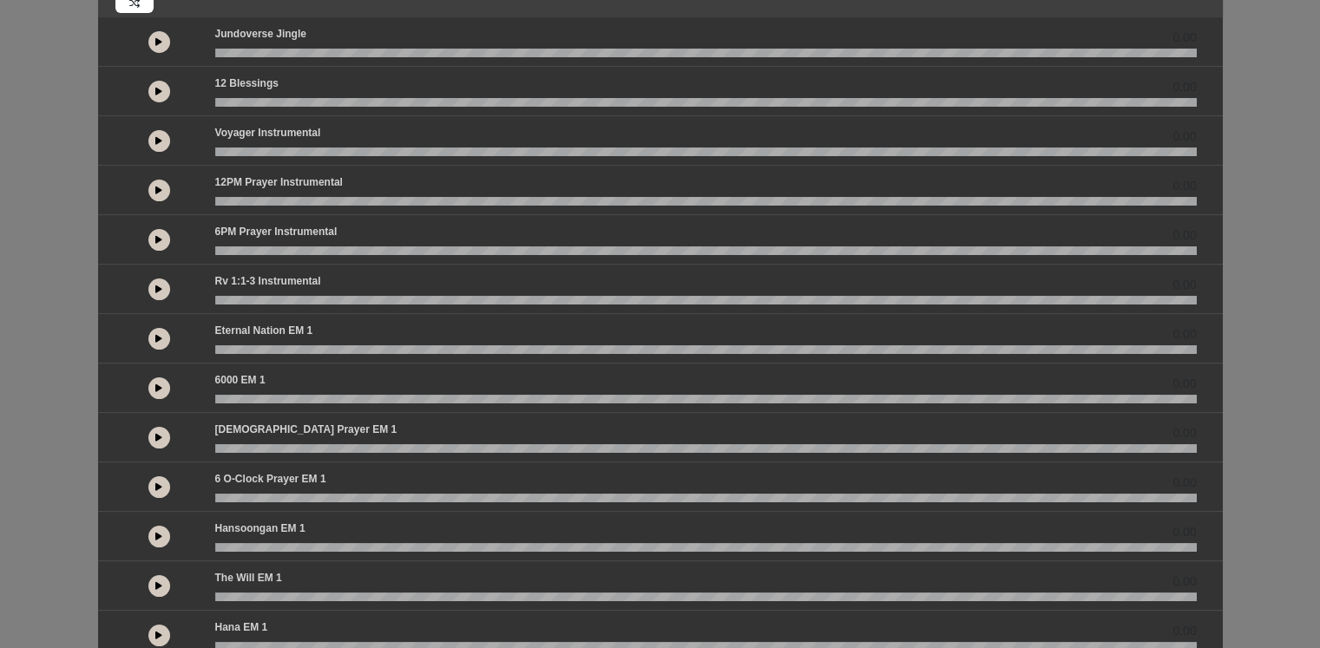 Image resolution: width=1320 pixels, height=648 pixels. What do you see at coordinates (279, 182) in the screenshot?
I see `p: 12PM Prayer Instrumental` at bounding box center [279, 182].